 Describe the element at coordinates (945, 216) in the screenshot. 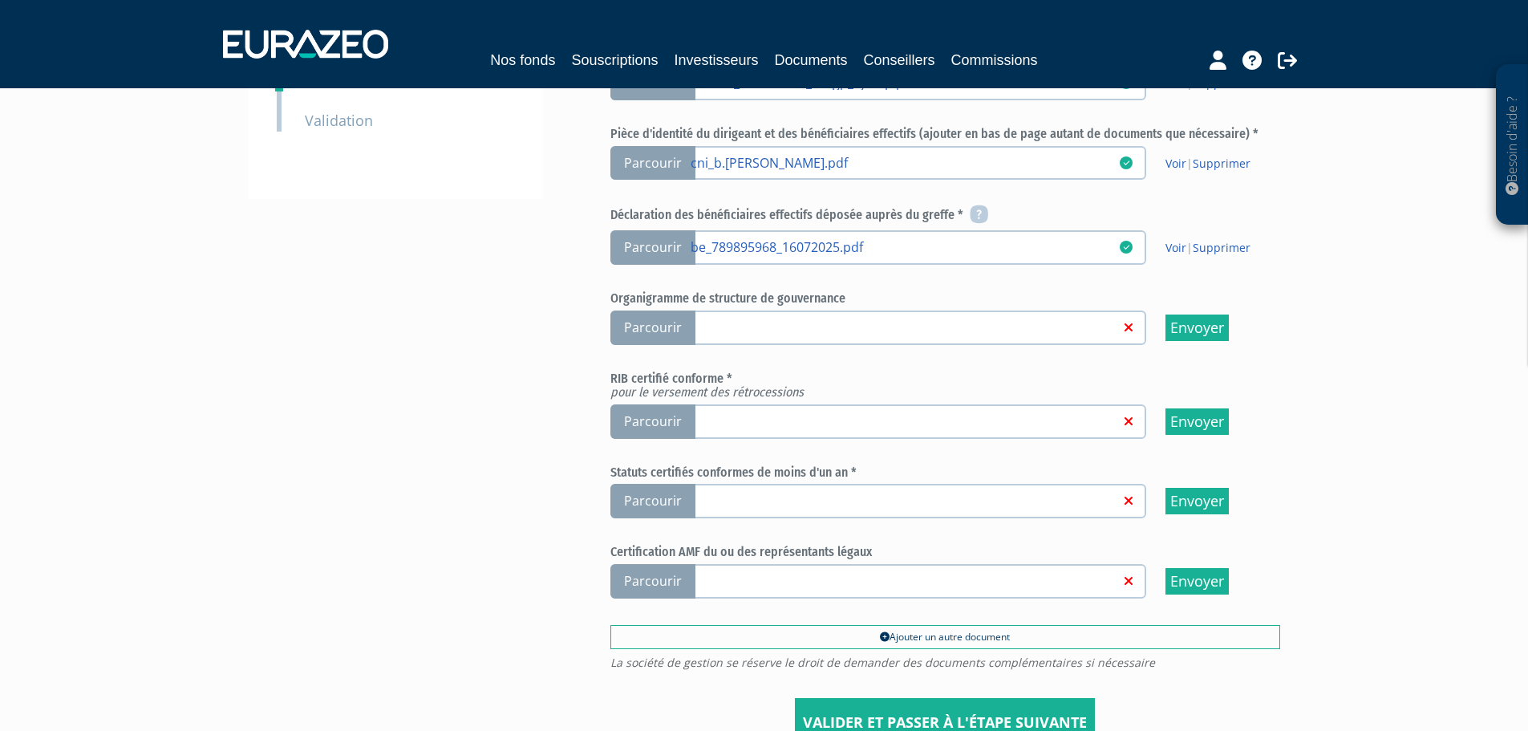

I see `h6: Déclaration des bénéficiaires effectifs déposée auprès du greffe *` at that location.